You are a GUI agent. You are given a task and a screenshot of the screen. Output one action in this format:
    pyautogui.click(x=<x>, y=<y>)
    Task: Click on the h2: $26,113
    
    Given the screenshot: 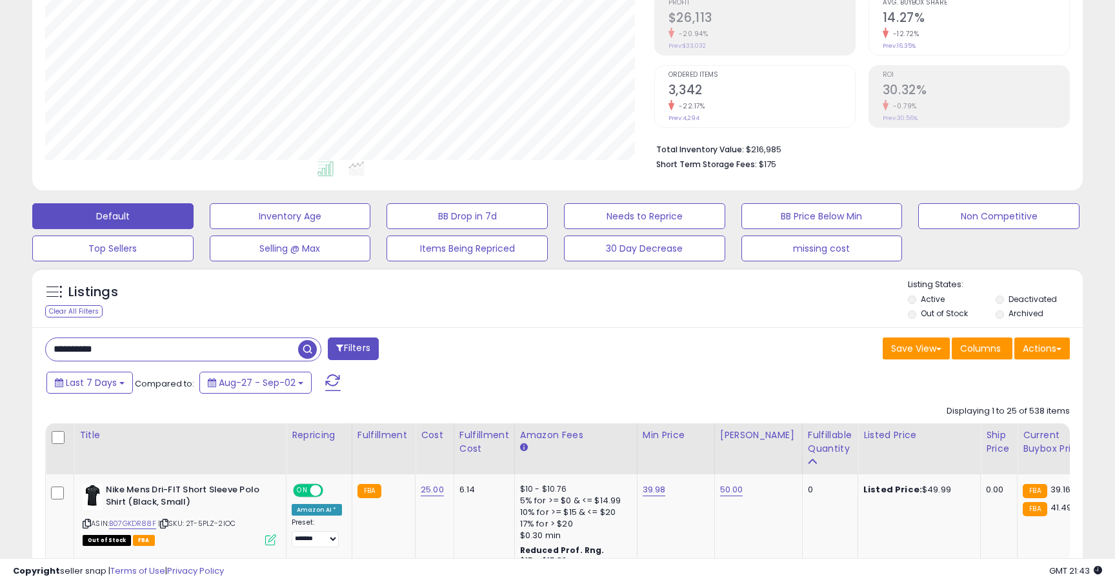 What is the action you would take?
    pyautogui.click(x=762, y=19)
    